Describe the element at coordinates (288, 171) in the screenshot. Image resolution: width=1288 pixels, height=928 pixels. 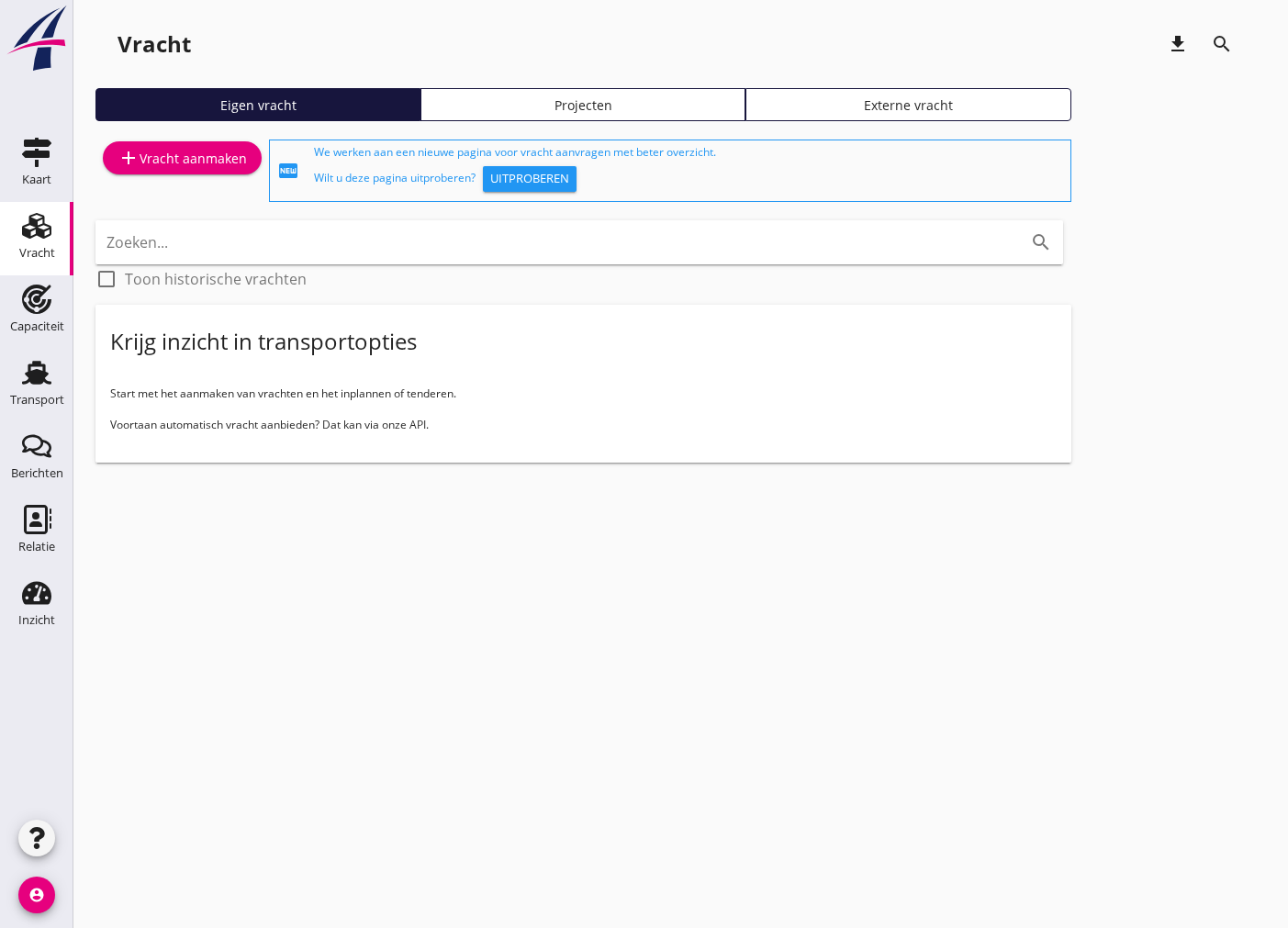
I see `i: fiber_new` at that location.